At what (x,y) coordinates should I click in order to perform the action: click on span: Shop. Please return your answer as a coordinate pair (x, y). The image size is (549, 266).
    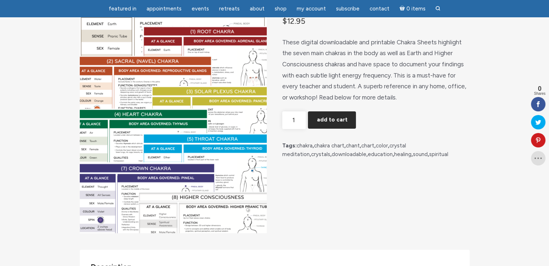
    Looking at the image, I should click on (281, 9).